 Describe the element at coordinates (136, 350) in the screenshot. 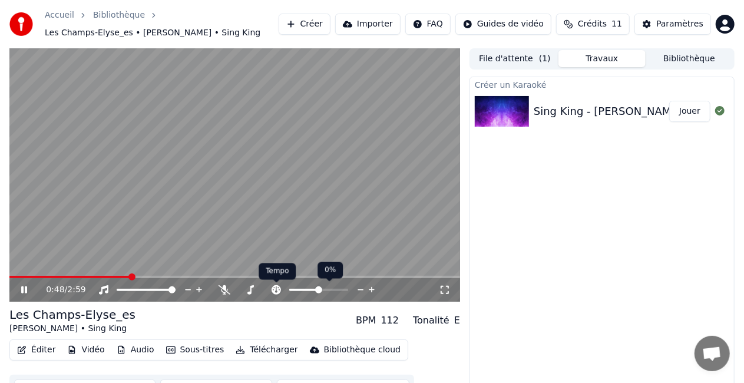

I see `button: Audio` at that location.